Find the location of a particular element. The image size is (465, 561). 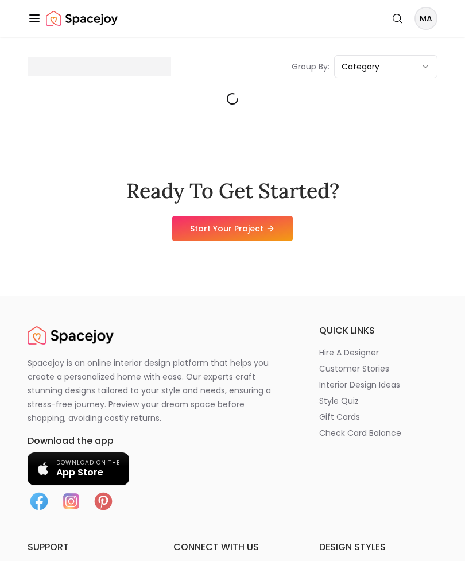

h6: Download the app is located at coordinates (160, 441).